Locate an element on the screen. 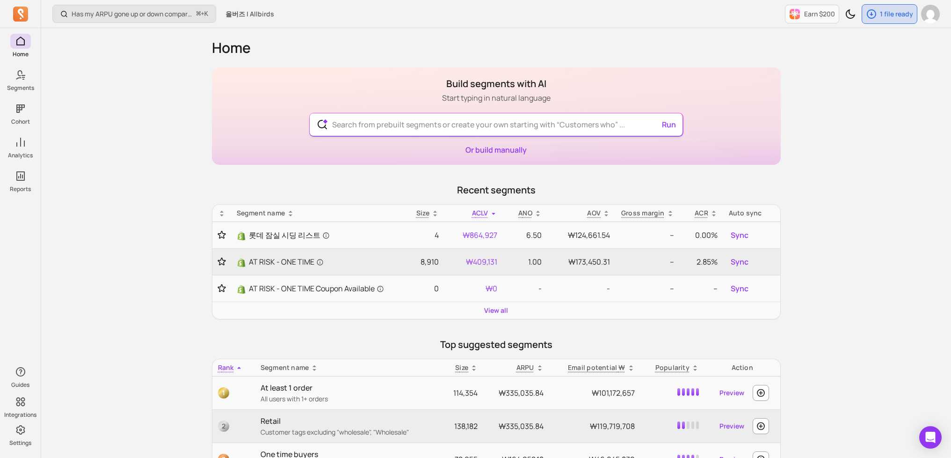  a: View all is located at coordinates (496, 310).